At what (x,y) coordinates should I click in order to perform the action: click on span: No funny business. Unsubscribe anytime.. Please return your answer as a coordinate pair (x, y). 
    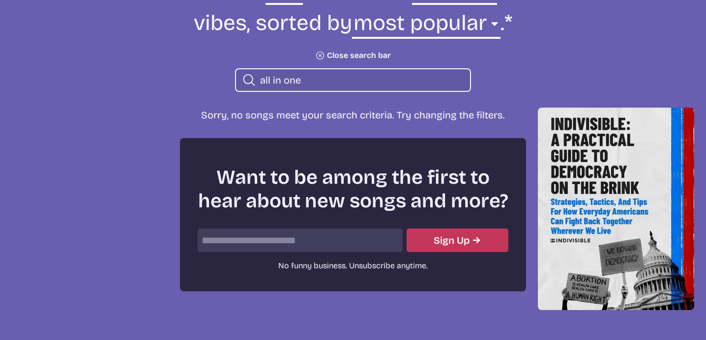
    Looking at the image, I should click on (353, 266).